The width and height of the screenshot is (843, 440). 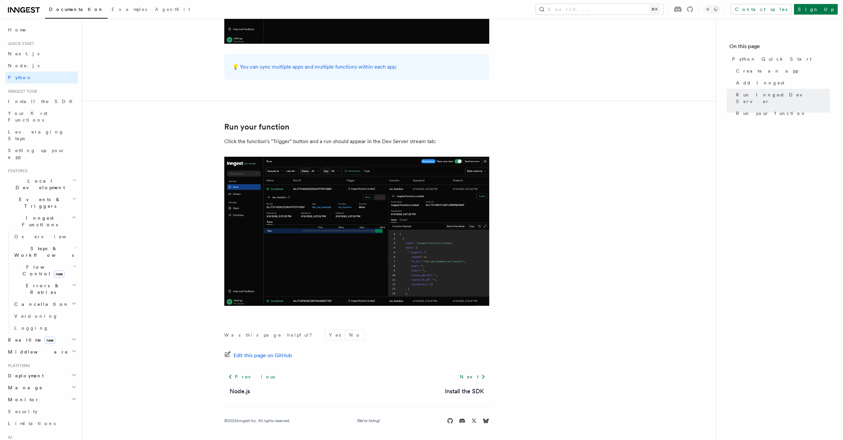 I want to click on a: We're hiring!, so click(x=368, y=420).